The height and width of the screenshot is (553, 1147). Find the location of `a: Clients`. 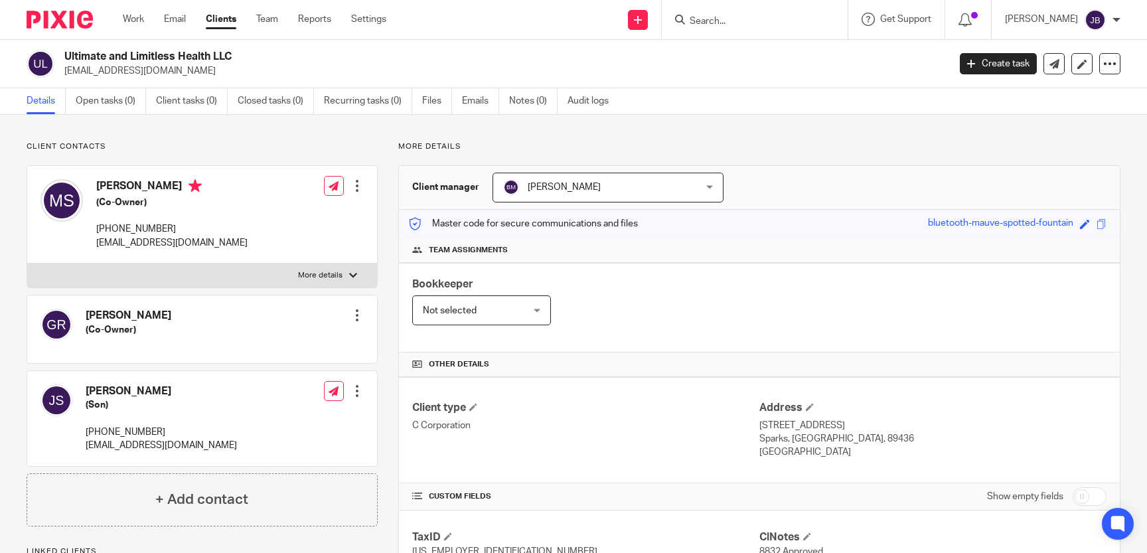

a: Clients is located at coordinates (221, 19).